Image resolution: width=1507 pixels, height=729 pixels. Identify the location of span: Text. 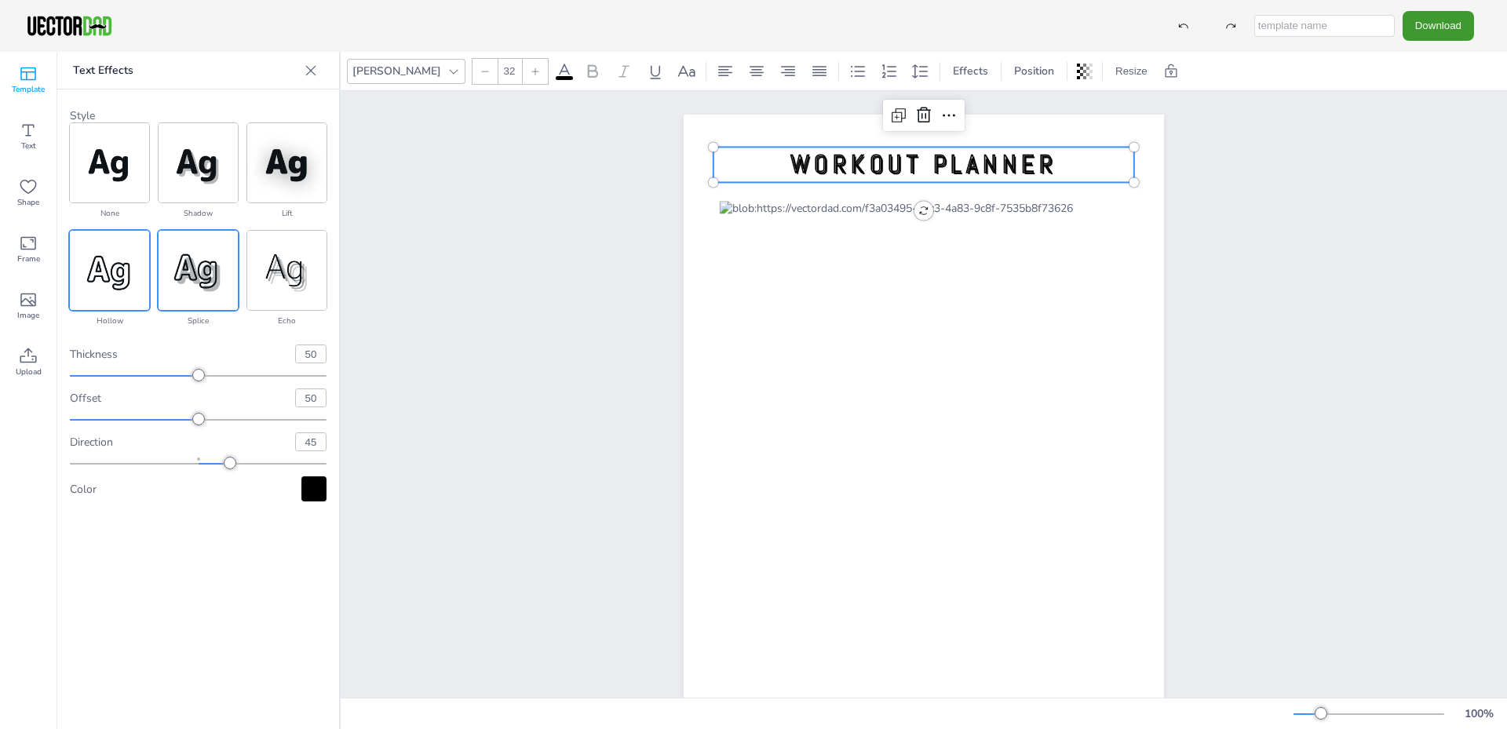
(28, 146).